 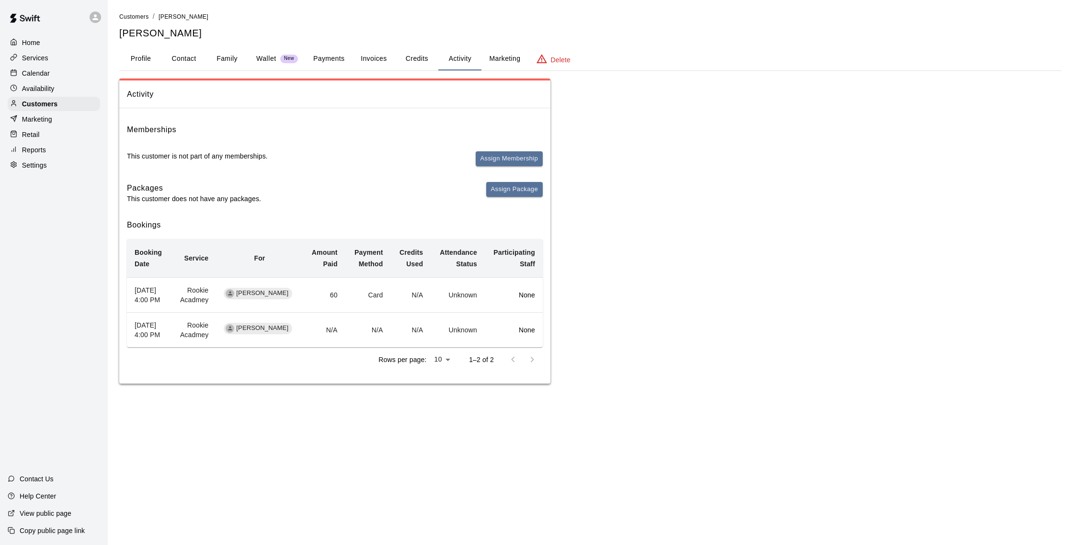 I want to click on p: Reports, so click(x=34, y=150).